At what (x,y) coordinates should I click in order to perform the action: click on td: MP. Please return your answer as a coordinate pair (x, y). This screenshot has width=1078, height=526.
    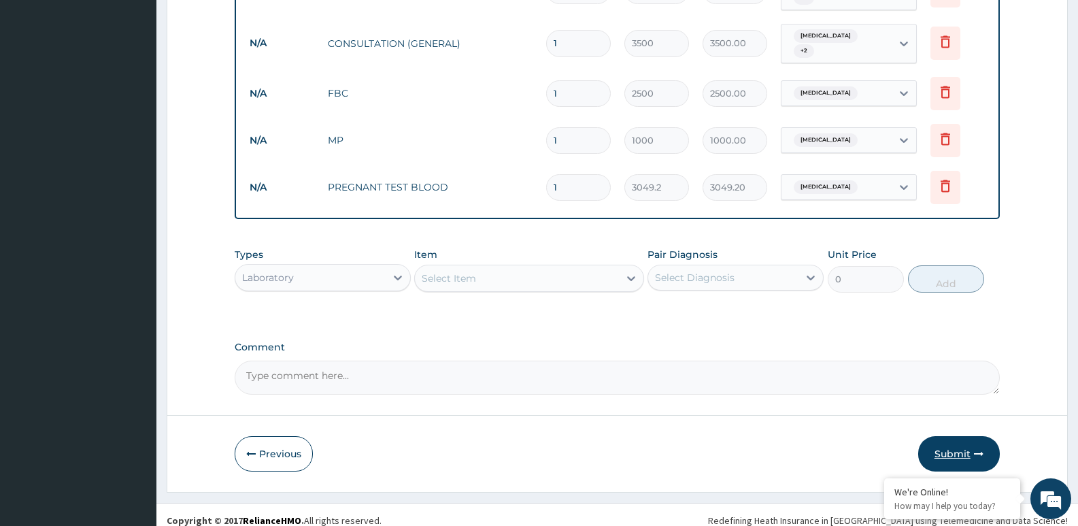
    Looking at the image, I should click on (430, 140).